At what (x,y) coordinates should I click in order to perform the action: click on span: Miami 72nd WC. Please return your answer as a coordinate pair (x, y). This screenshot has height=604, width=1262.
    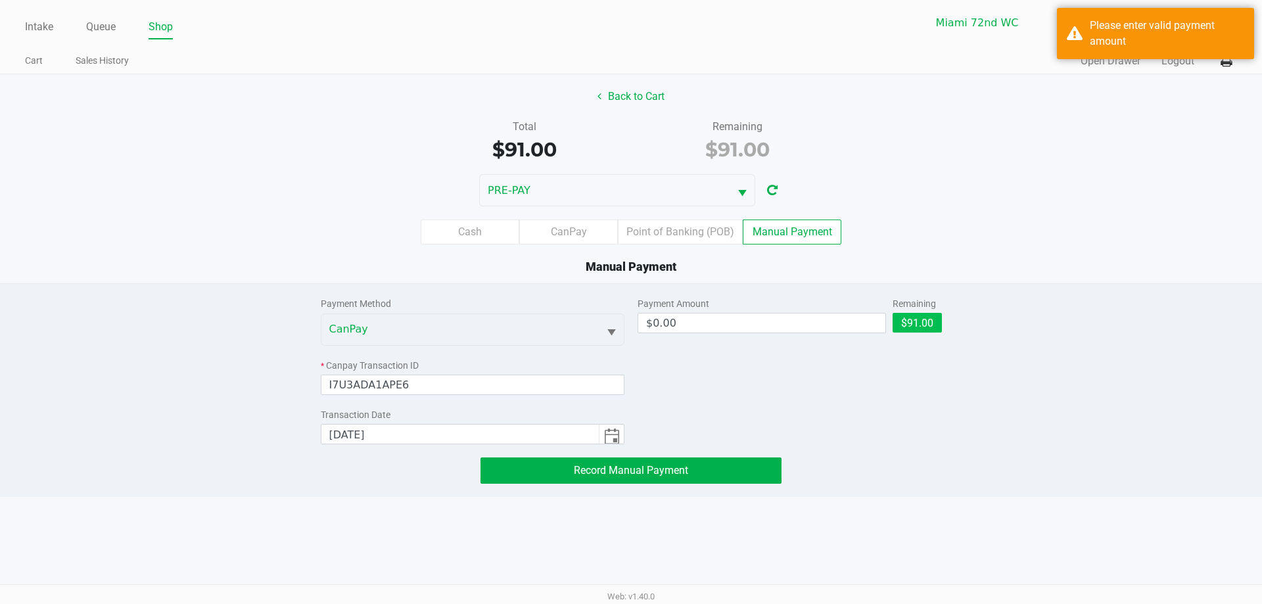
    Looking at the image, I should click on (997, 23).